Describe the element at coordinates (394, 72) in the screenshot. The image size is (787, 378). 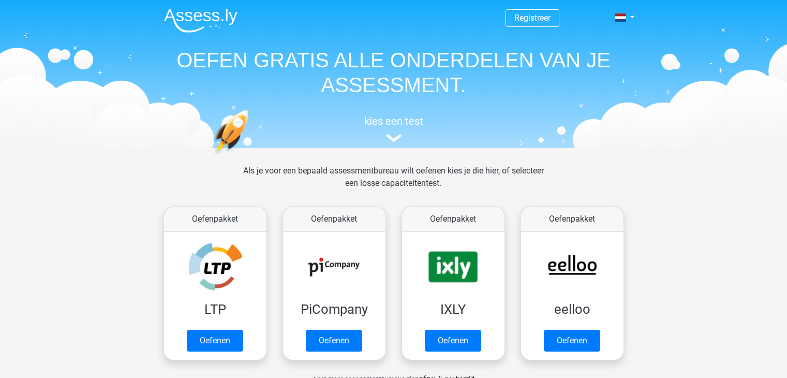
I see `h1: OEFEN GRATIS ALLE ONDERDELEN VAN JE ASSESSMENT.` at that location.